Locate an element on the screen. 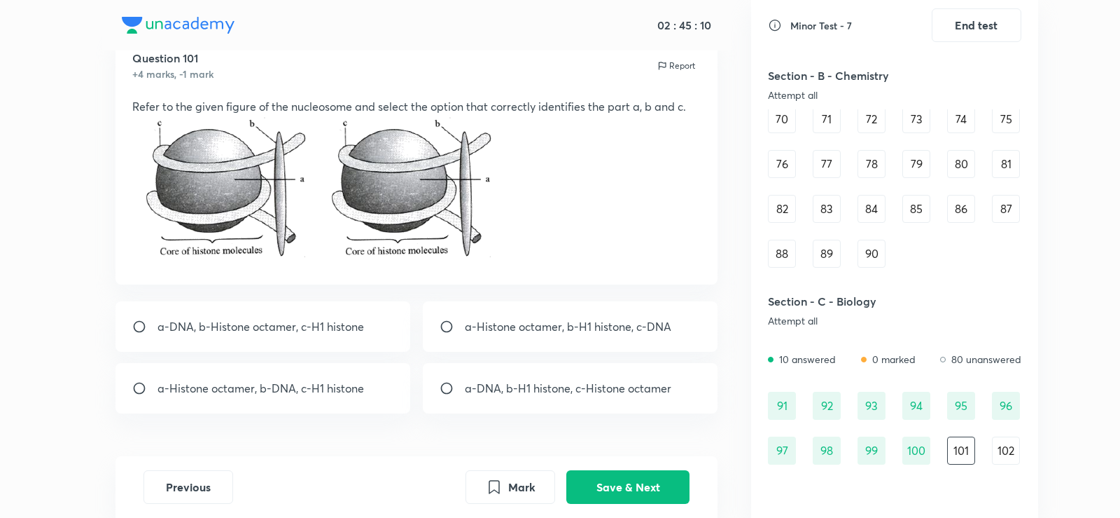  div: 101 is located at coordinates (962, 450).